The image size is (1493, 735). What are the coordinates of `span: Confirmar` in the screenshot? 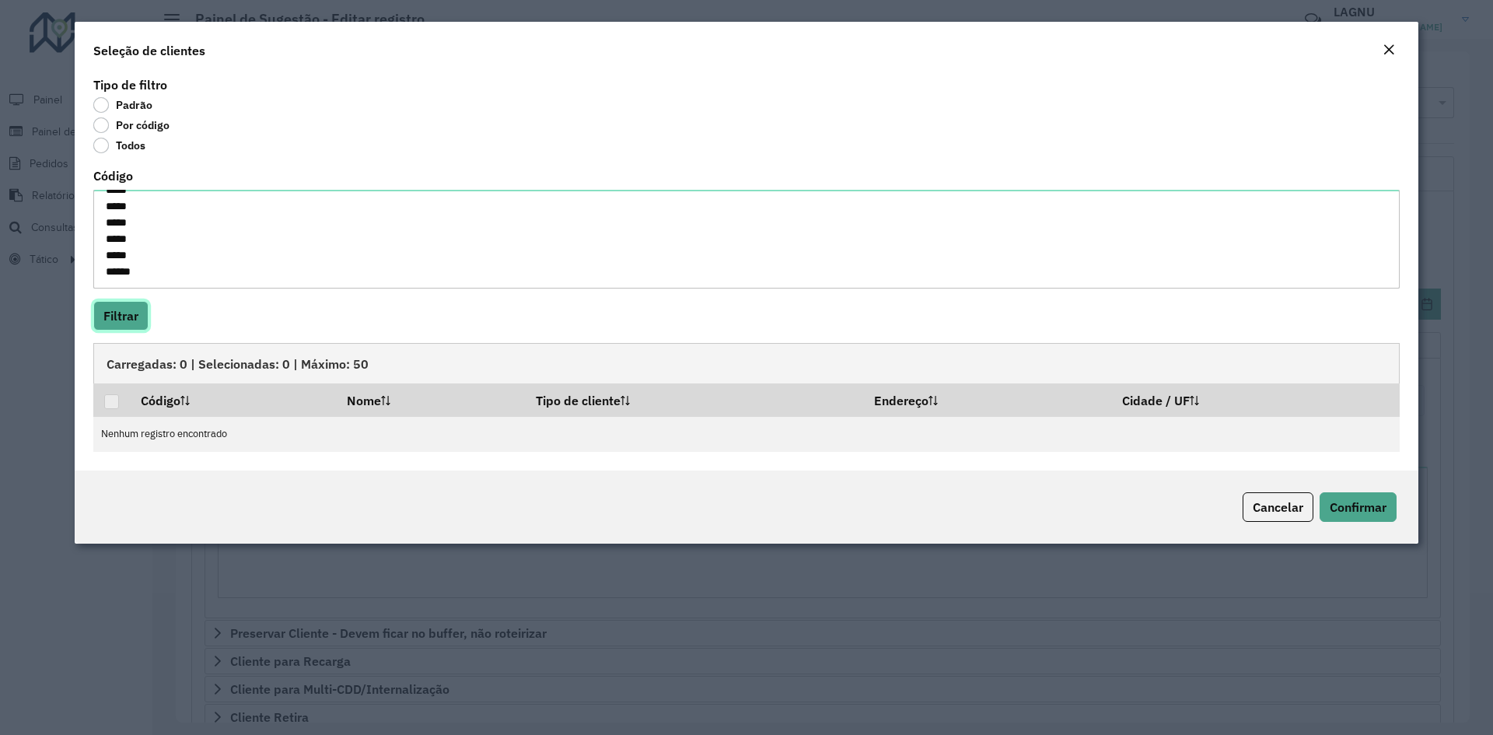 It's located at (1358, 507).